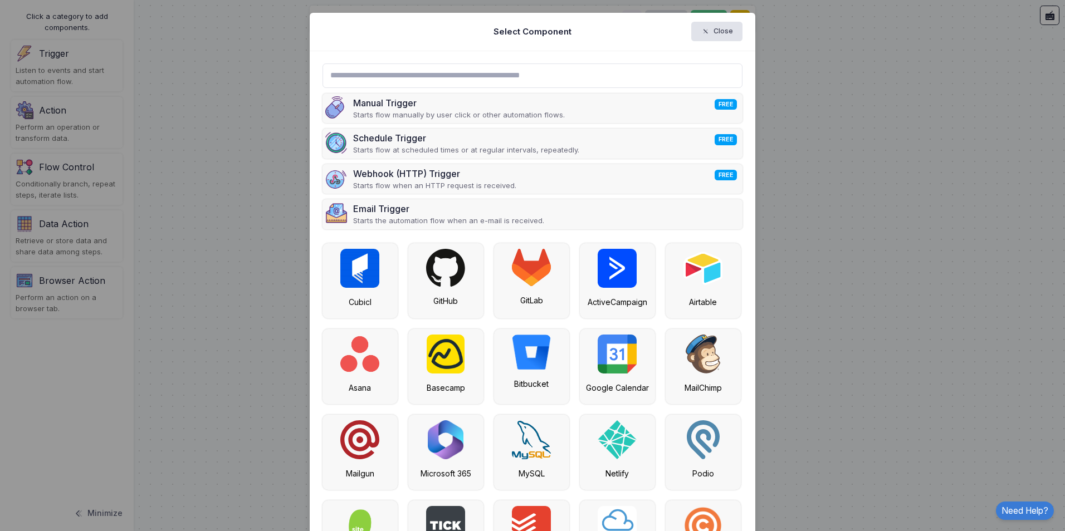 The width and height of the screenshot is (1065, 531). I want to click on p: Starts the automation flow when an e-mail is received., so click(448, 221).